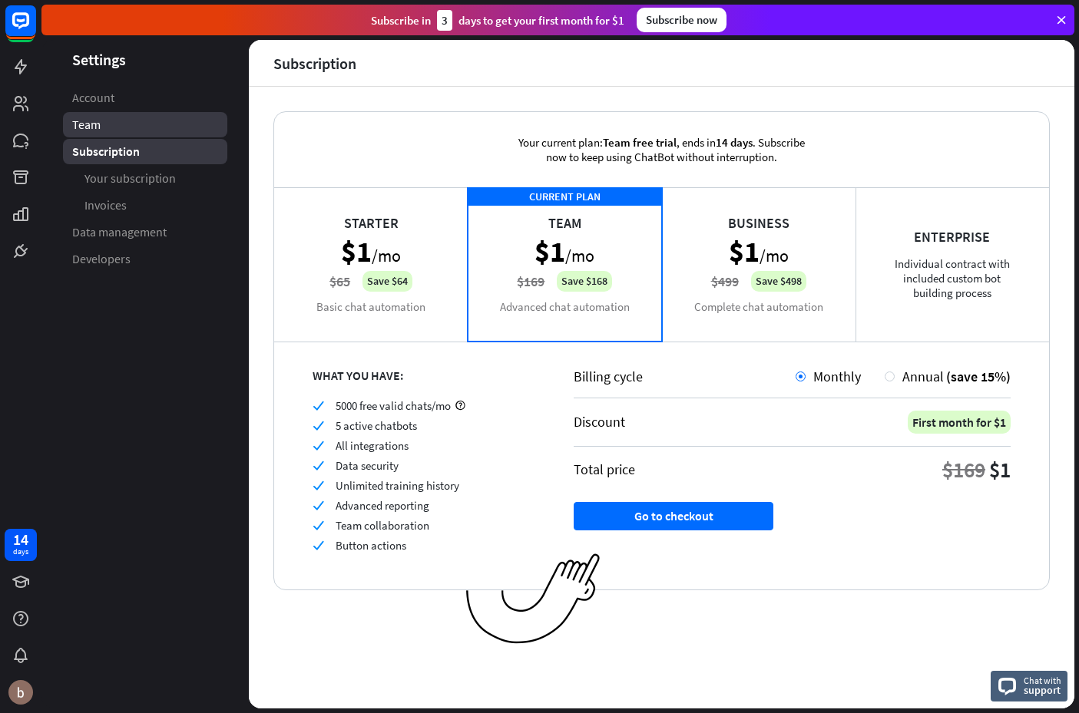  What do you see at coordinates (444, 20) in the screenshot?
I see `div: 3` at bounding box center [444, 20].